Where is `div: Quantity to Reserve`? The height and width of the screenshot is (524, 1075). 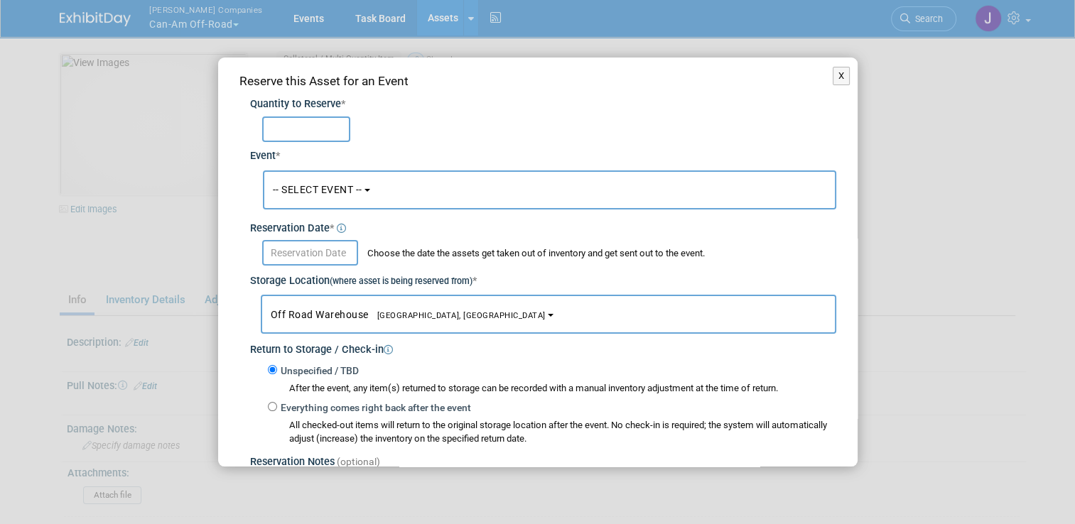
div: Quantity to Reserve is located at coordinates (543, 104).